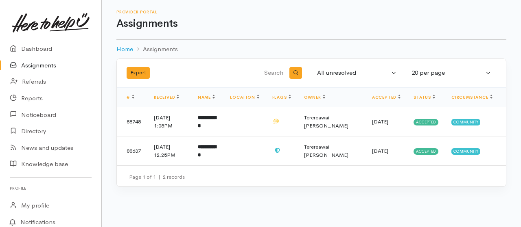  What do you see at coordinates (315, 97) in the screenshot?
I see `a: Owner` at bounding box center [315, 97].